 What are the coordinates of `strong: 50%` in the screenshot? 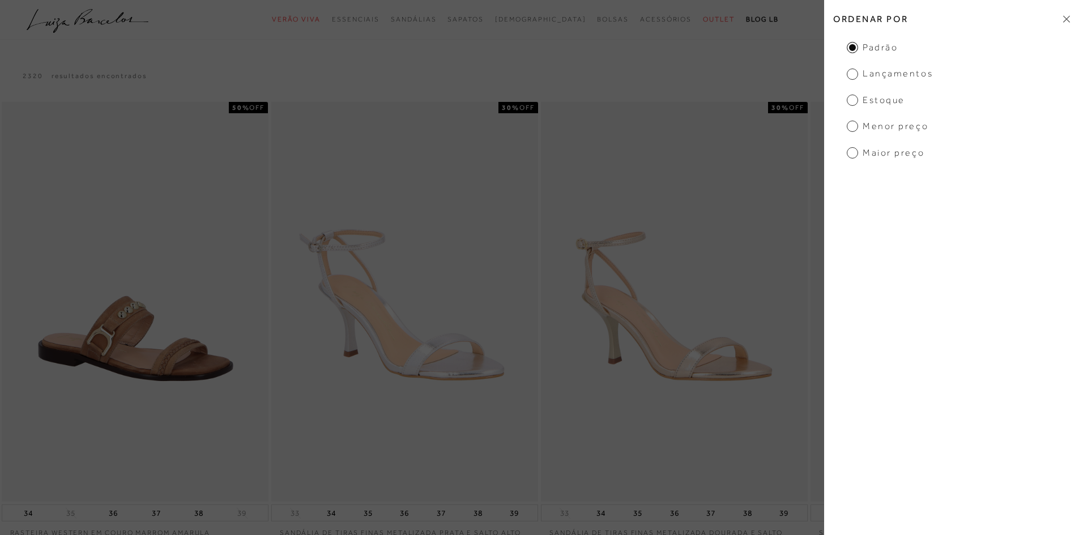 It's located at (241, 108).